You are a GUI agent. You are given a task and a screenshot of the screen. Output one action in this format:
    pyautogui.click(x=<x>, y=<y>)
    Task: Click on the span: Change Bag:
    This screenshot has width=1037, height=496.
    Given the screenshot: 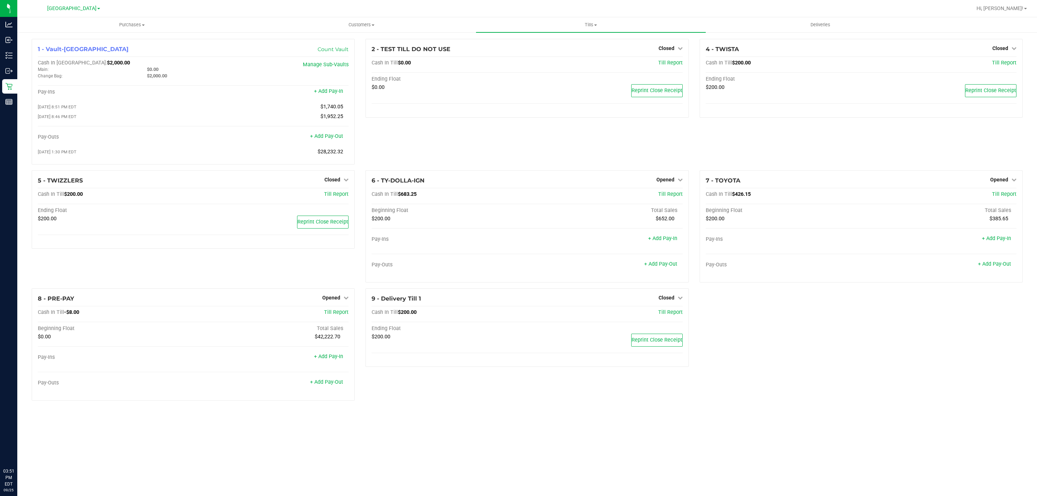 What is the action you would take?
    pyautogui.click(x=50, y=76)
    